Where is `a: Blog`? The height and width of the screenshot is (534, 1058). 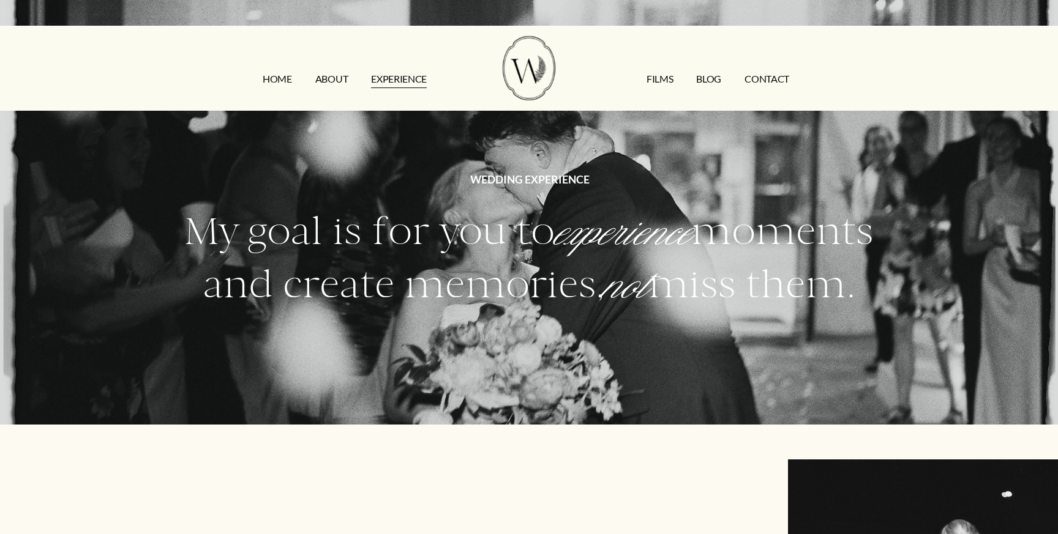 a: Blog is located at coordinates (708, 80).